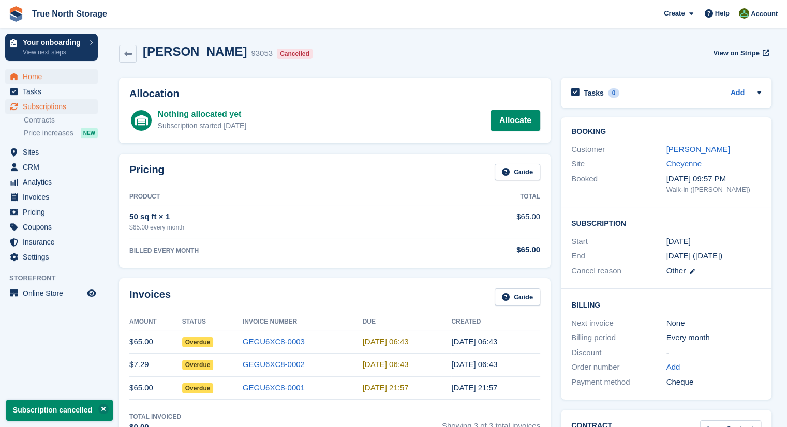 The width and height of the screenshot is (787, 427). Describe the element at coordinates (744, 13) in the screenshot. I see `img: Jessie Dafoe` at that location.